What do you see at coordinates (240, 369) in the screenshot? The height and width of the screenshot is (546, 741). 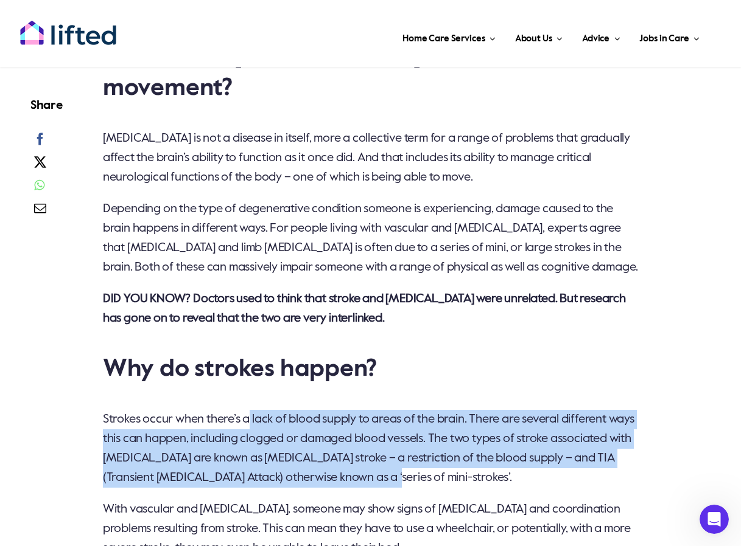 I see `span: Why do strokes happen?` at bounding box center [240, 369].